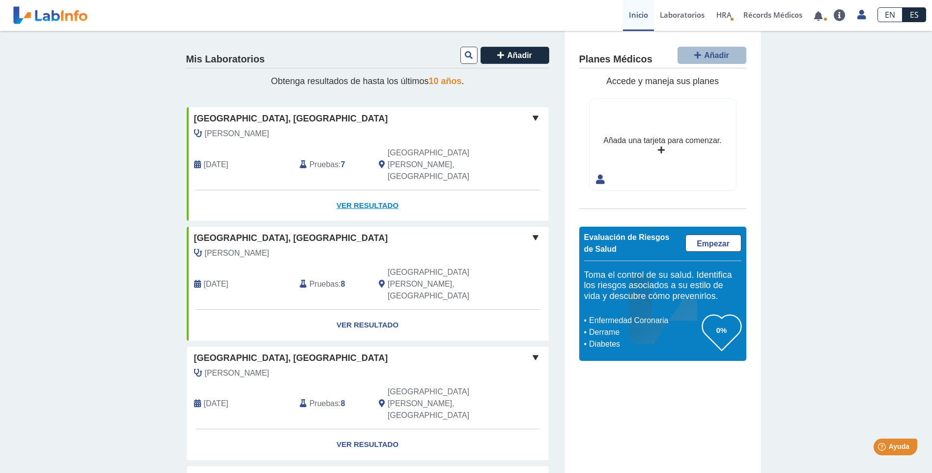 The image size is (932, 473). I want to click on li: Enfermedad Coronaria, so click(644, 320).